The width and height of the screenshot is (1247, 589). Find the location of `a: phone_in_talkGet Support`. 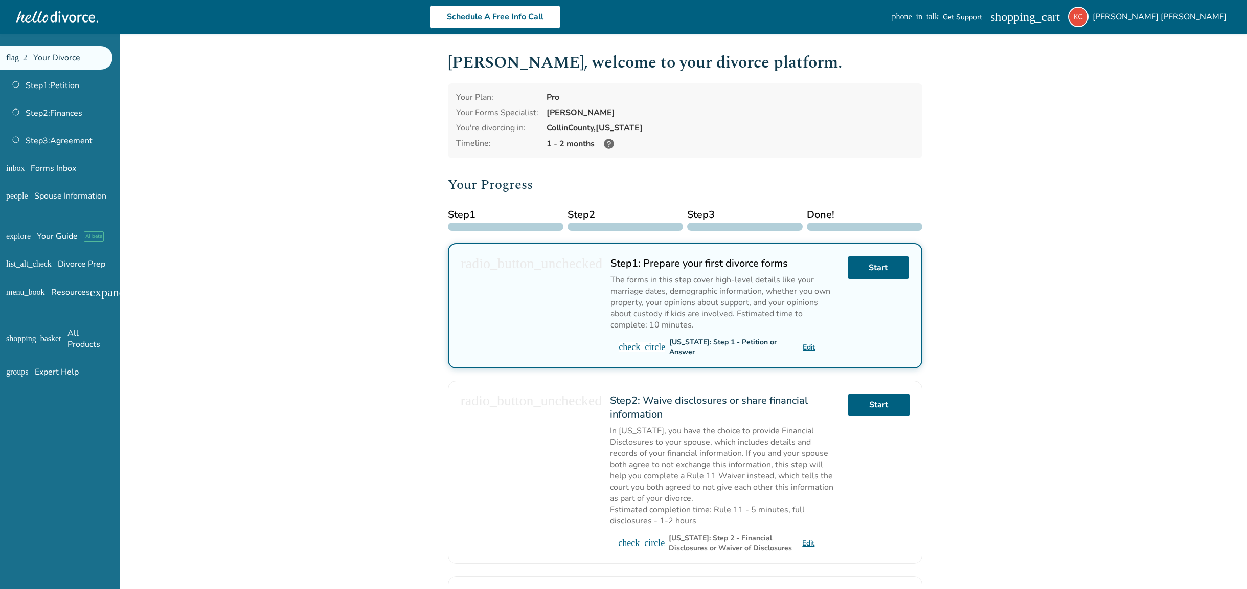

a: phone_in_talkGet Support is located at coordinates (937, 17).